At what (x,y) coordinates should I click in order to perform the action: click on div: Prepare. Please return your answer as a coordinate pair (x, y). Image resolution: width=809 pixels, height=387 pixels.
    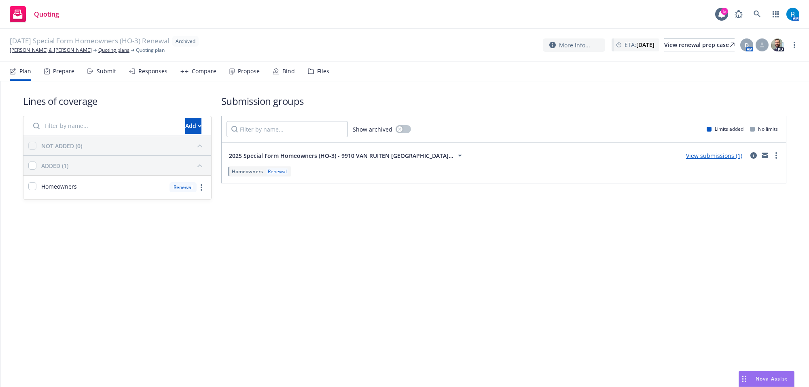
    Looking at the image, I should click on (64, 71).